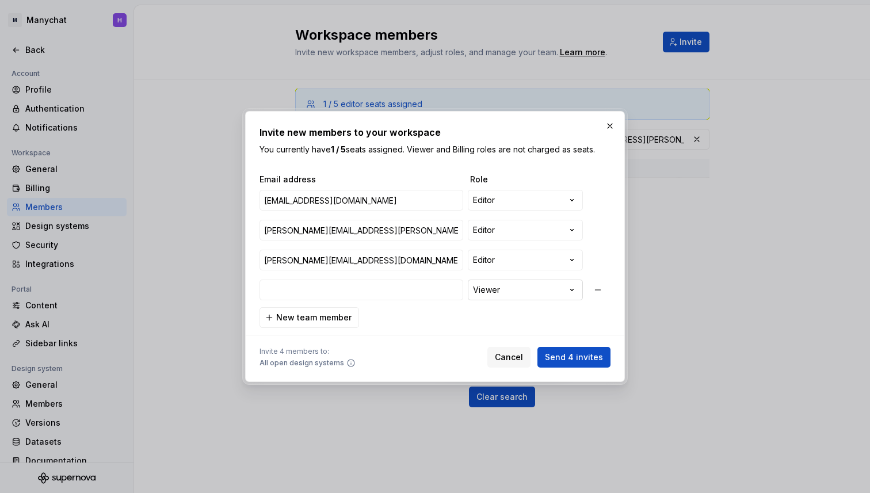  I want to click on h2: Invite new members to your workspace, so click(435, 132).